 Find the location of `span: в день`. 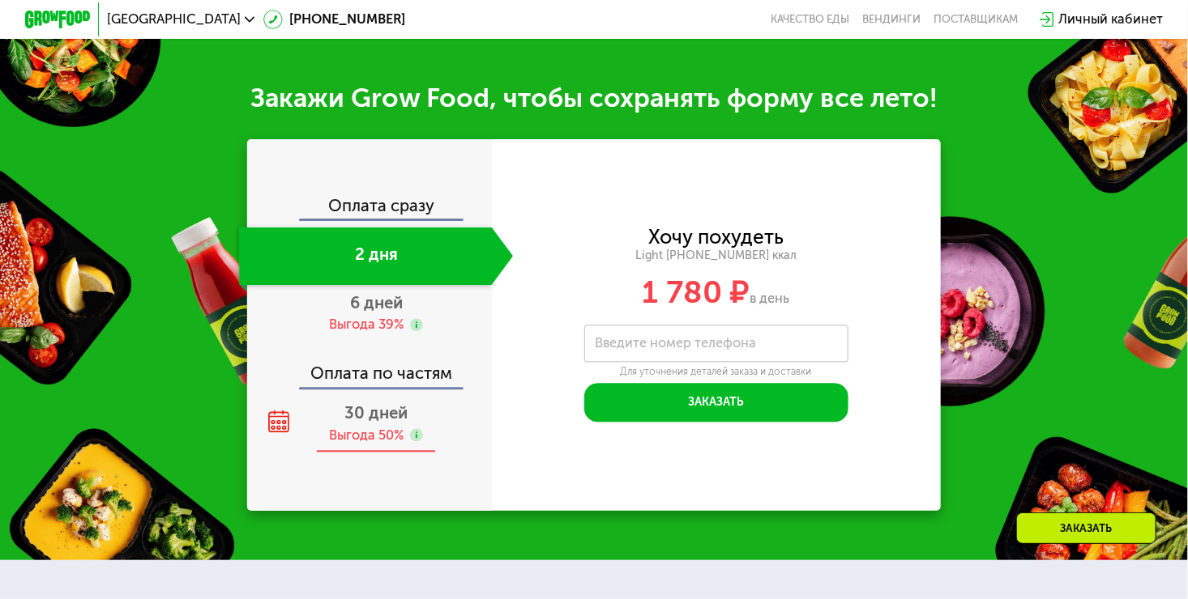

span: в день is located at coordinates (770, 298).